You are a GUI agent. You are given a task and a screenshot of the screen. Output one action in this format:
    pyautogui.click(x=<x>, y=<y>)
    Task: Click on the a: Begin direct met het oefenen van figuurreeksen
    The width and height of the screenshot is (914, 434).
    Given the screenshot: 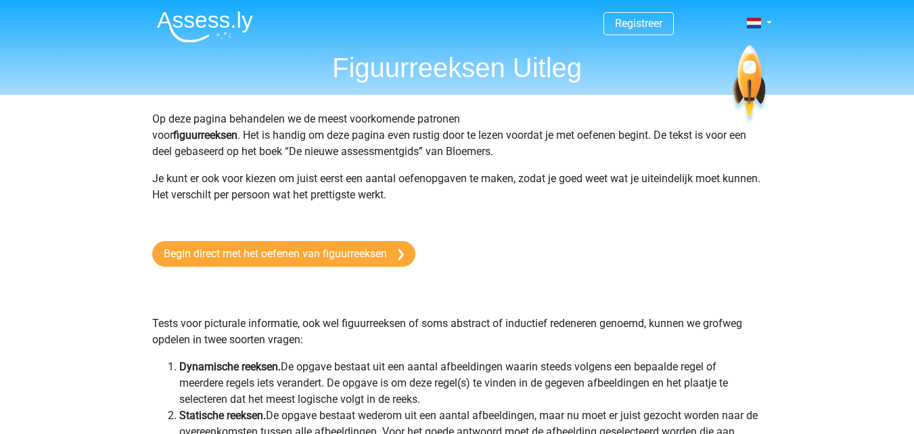 What is the action you would take?
    pyautogui.click(x=283, y=254)
    